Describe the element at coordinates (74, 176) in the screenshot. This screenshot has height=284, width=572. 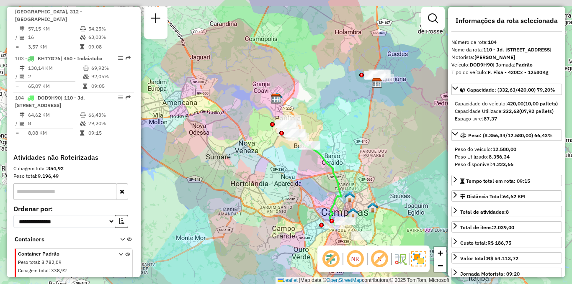
I see `div: Peso total:` at that location.